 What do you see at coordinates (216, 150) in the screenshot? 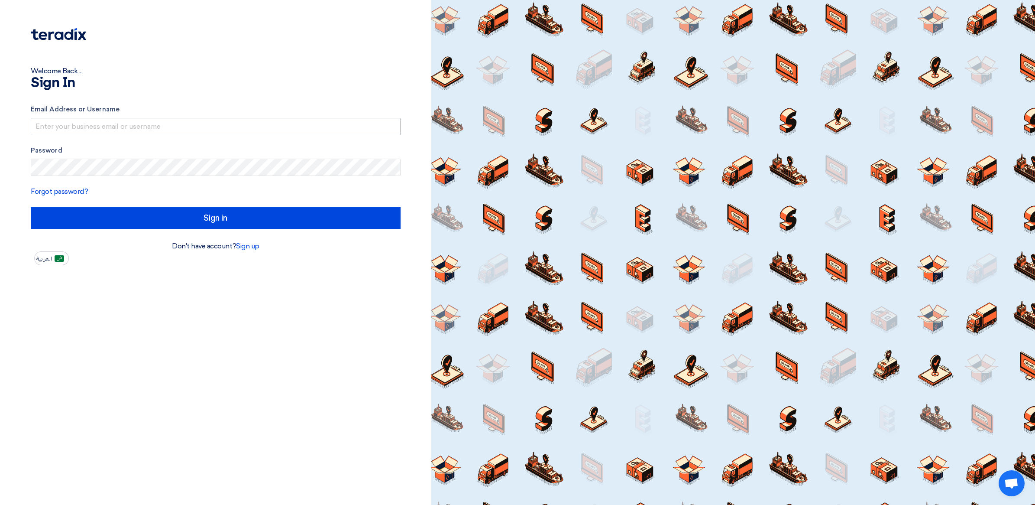
I see `label: Password` at bounding box center [216, 150].